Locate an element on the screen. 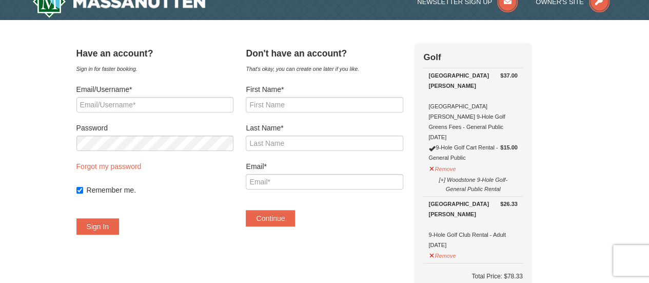 The image size is (649, 283). label: Last Name* is located at coordinates (324, 128).